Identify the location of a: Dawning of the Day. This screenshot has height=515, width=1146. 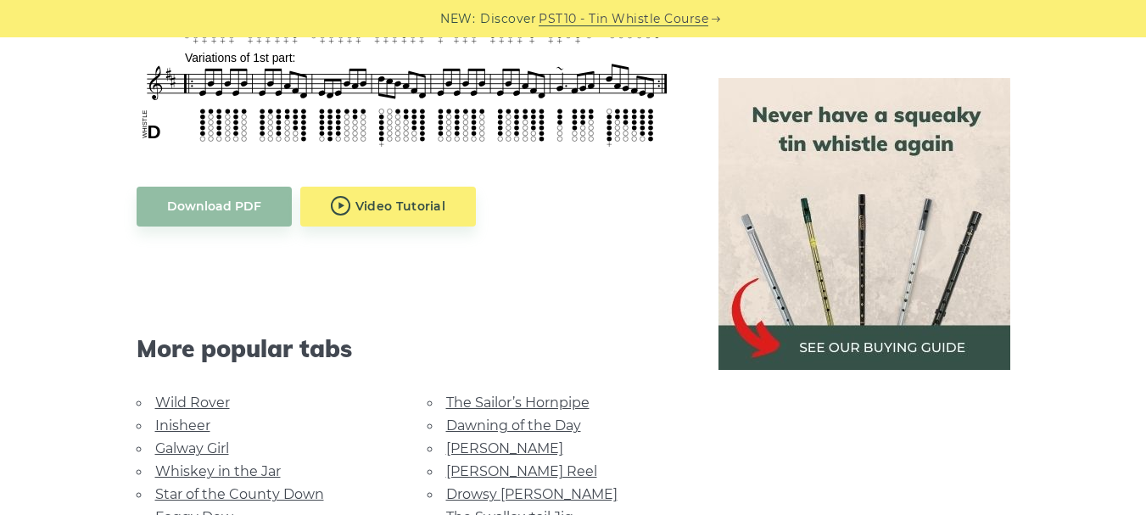
(513, 425).